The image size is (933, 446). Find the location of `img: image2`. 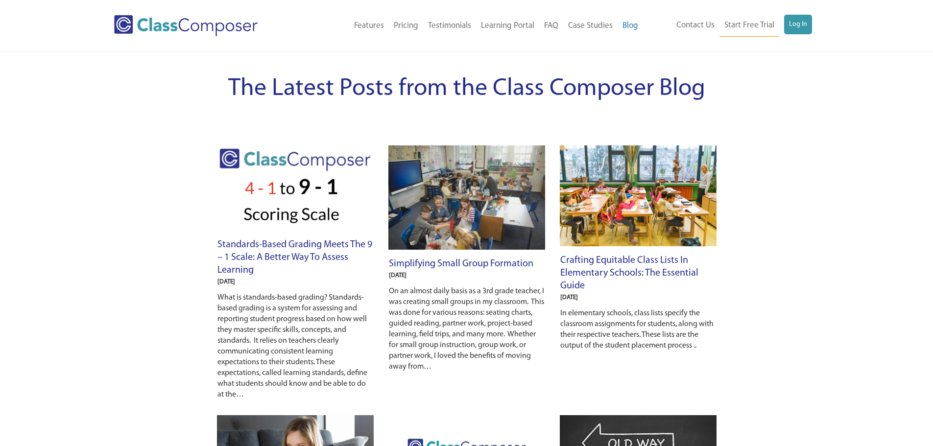

img: image2 is located at coordinates (295, 188).